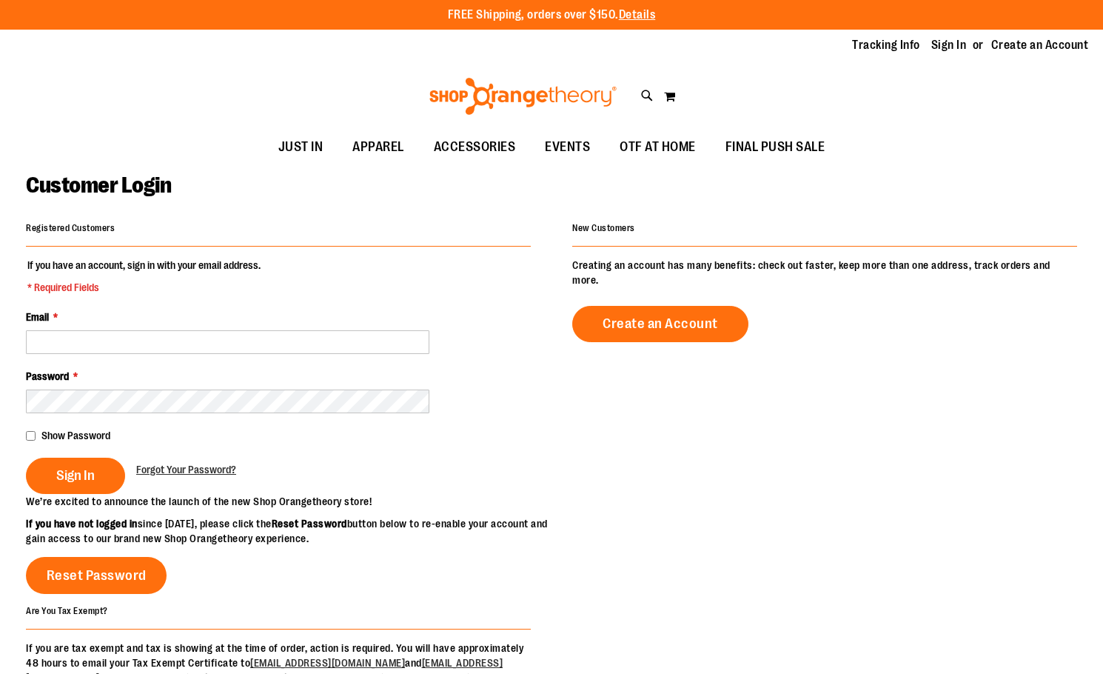 The height and width of the screenshot is (674, 1103). Describe the element at coordinates (76, 475) in the screenshot. I see `span: Sign In` at that location.